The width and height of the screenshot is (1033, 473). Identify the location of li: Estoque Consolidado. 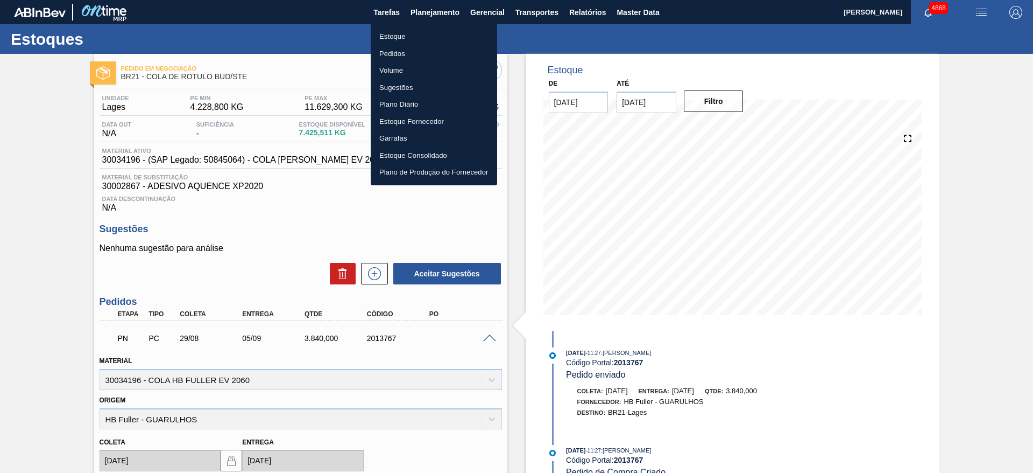
(434, 156).